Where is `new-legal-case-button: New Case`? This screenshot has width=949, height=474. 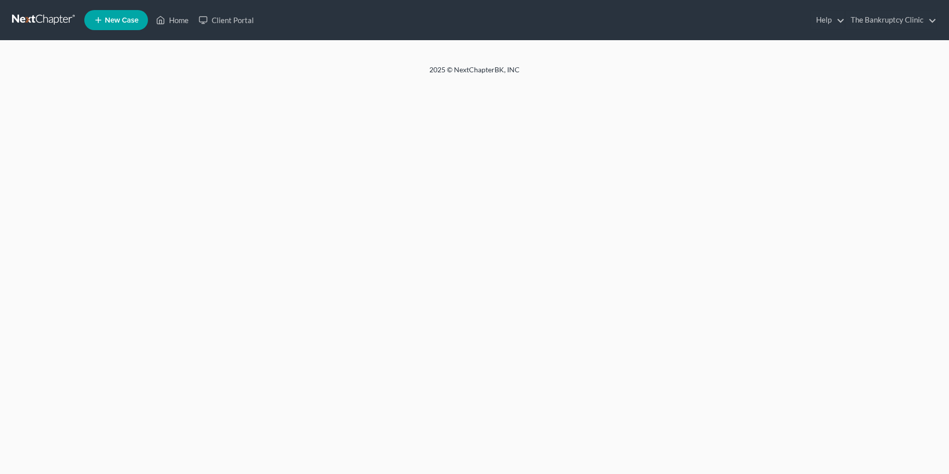
new-legal-case-button: New Case is located at coordinates (116, 20).